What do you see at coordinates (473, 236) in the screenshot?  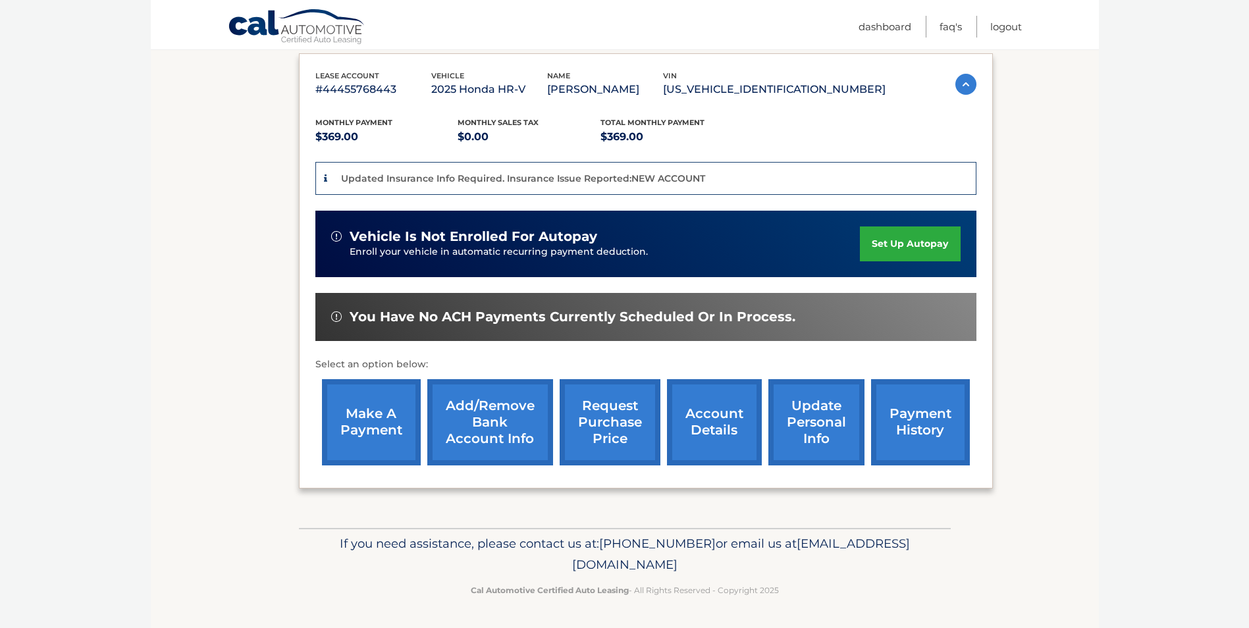 I see `span: vehicle is not enrolled for autopay` at bounding box center [473, 236].